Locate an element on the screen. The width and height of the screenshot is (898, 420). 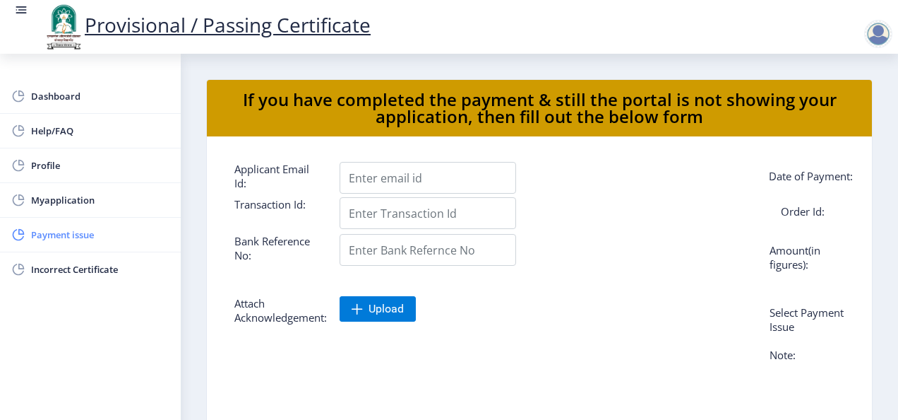
span: Profile is located at coordinates (100, 165).